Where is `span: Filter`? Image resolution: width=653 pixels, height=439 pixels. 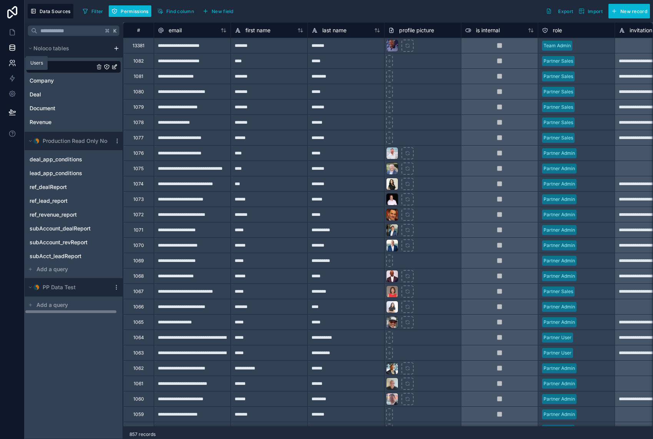 span: Filter is located at coordinates (97, 11).